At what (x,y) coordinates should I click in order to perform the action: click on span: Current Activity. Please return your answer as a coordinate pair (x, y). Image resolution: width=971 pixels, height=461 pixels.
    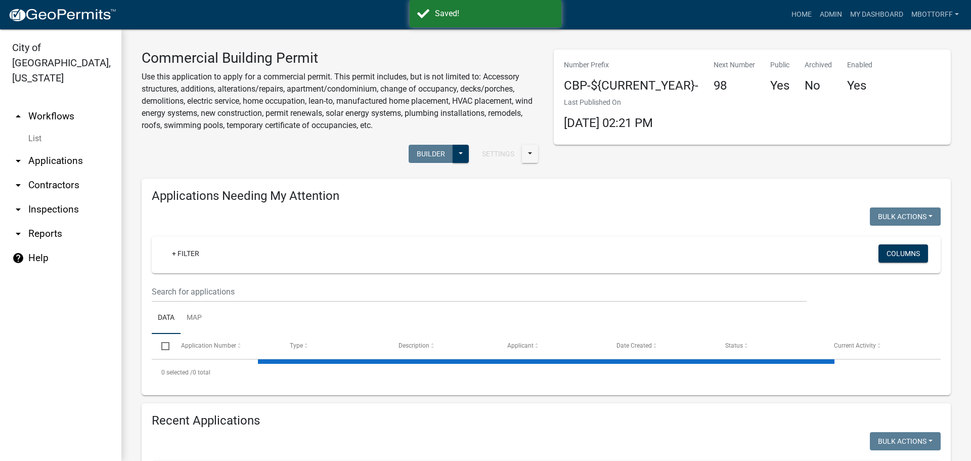
    Looking at the image, I should click on (855, 345).